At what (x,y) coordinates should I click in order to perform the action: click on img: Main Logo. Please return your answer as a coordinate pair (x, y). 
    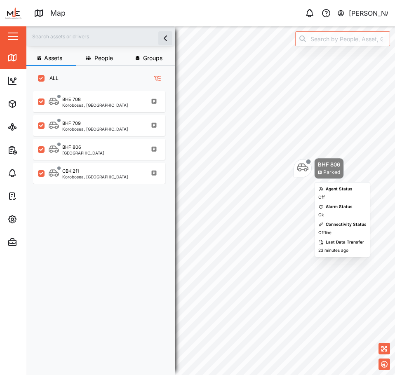
    Looking at the image, I should click on (13, 13).